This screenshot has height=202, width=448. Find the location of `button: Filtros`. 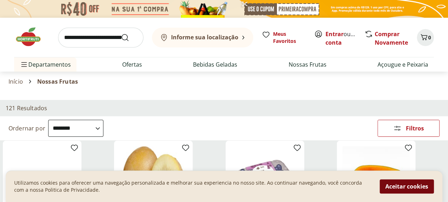

button: Filtros is located at coordinates (409, 128).